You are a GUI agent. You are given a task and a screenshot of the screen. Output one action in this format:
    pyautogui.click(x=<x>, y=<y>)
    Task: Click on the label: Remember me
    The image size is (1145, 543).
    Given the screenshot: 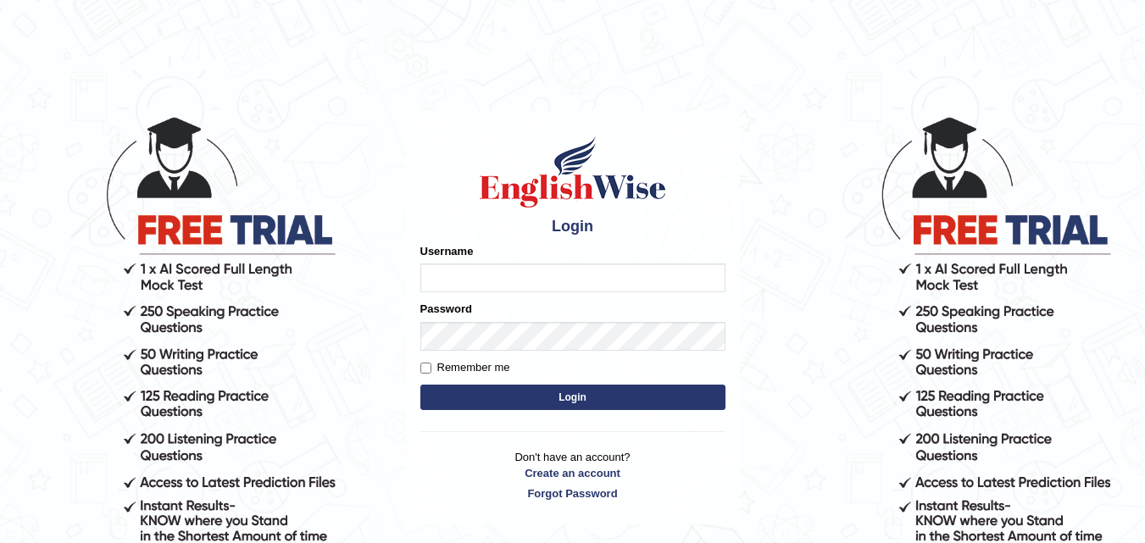 What is the action you would take?
    pyautogui.click(x=465, y=368)
    